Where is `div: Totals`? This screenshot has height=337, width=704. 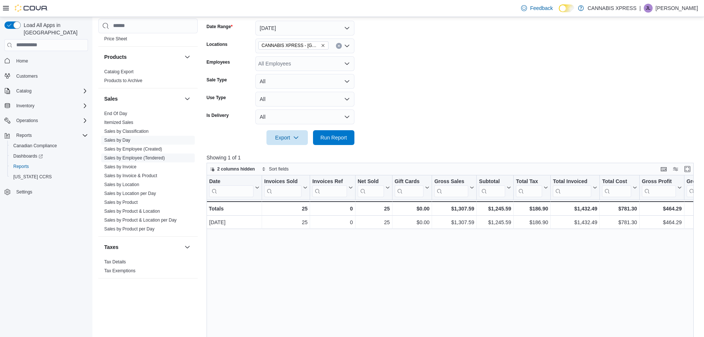
div: Totals is located at coordinates (234, 208).